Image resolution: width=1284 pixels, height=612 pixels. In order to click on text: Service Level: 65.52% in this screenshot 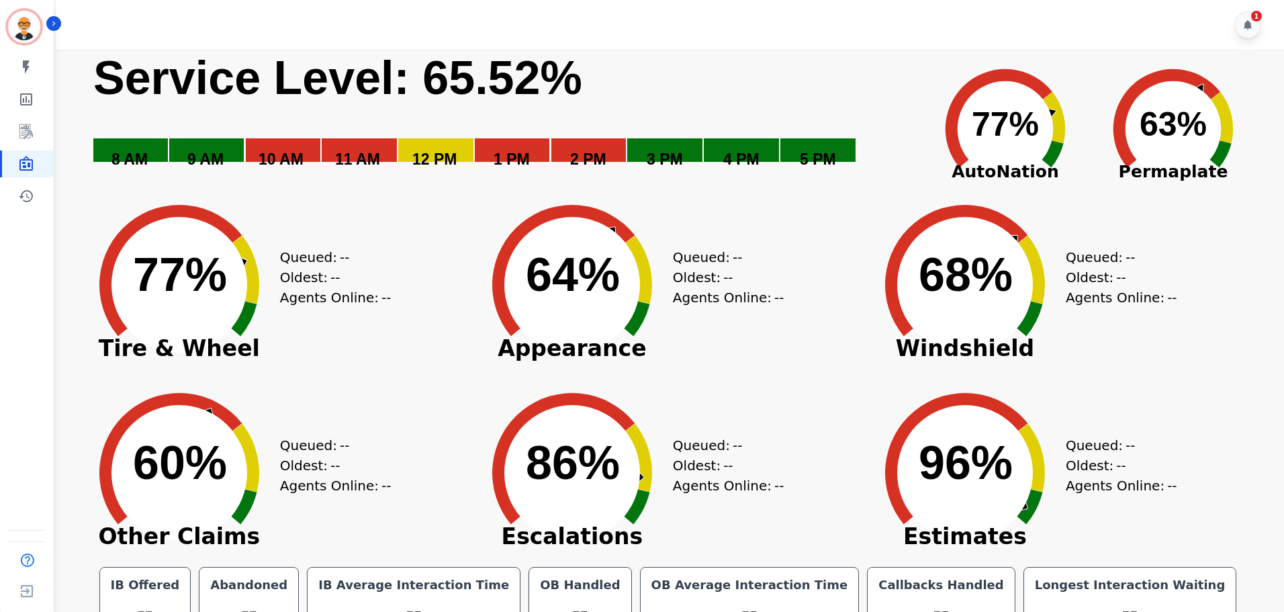, I will do `click(338, 78)`.